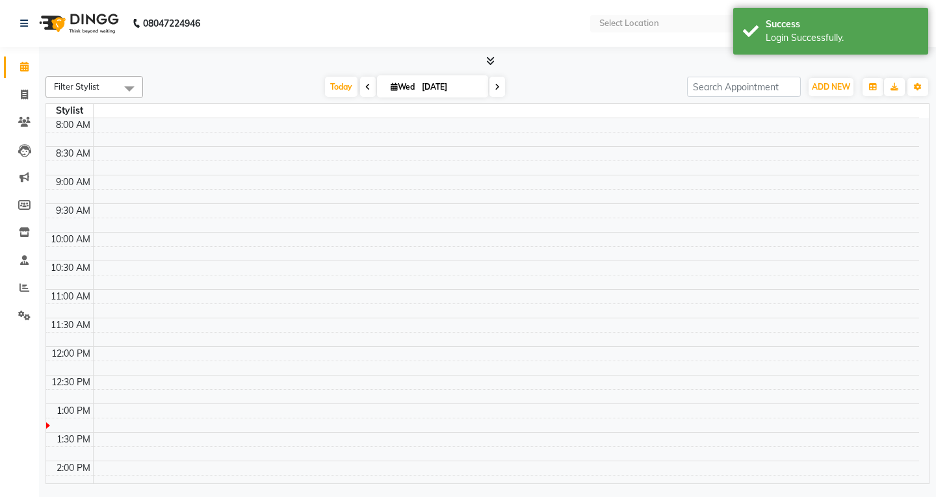 Image resolution: width=936 pixels, height=497 pixels. What do you see at coordinates (73, 440) in the screenshot?
I see `div: 1:30 PM` at bounding box center [73, 440].